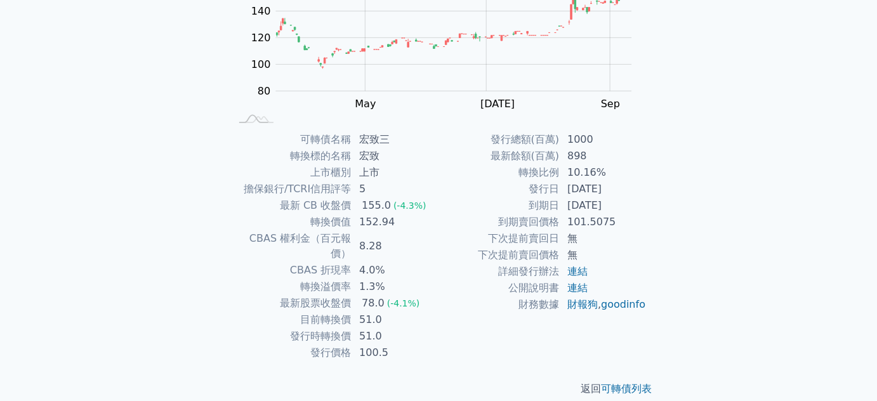 The height and width of the screenshot is (401, 877). What do you see at coordinates (603, 222) in the screenshot?
I see `td: 101.5075` at bounding box center [603, 222].